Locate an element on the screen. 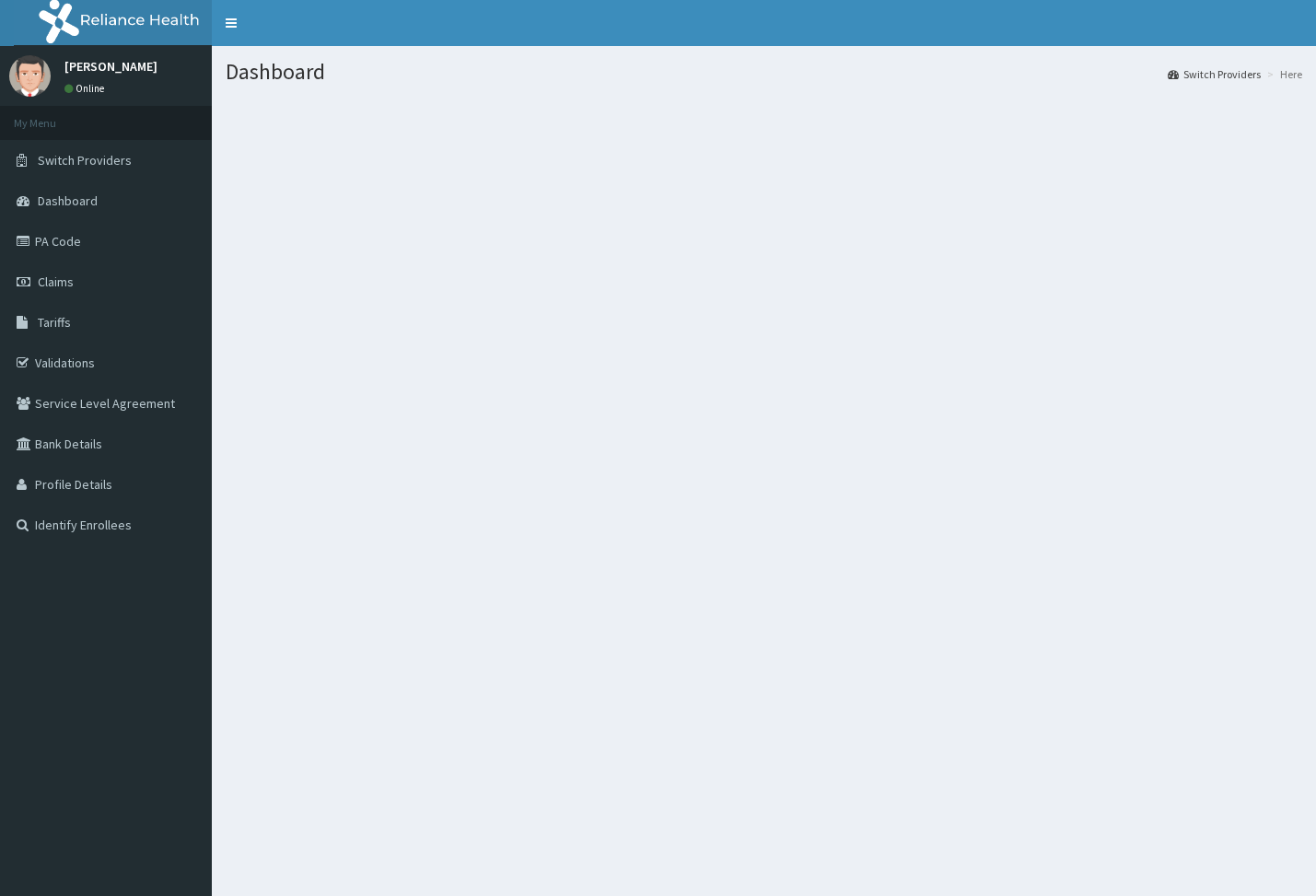  h1: Dashboard is located at coordinates (763, 72).